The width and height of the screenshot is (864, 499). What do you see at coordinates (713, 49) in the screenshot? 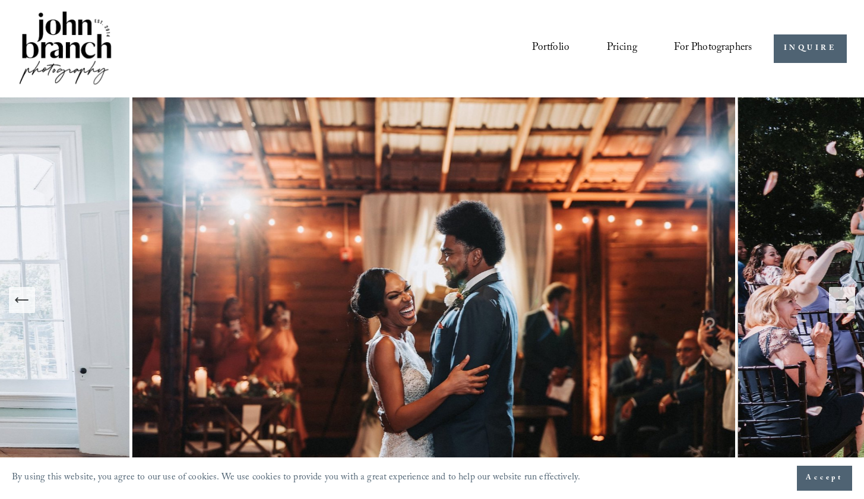
I see `a: folder dropdown` at bounding box center [713, 49].